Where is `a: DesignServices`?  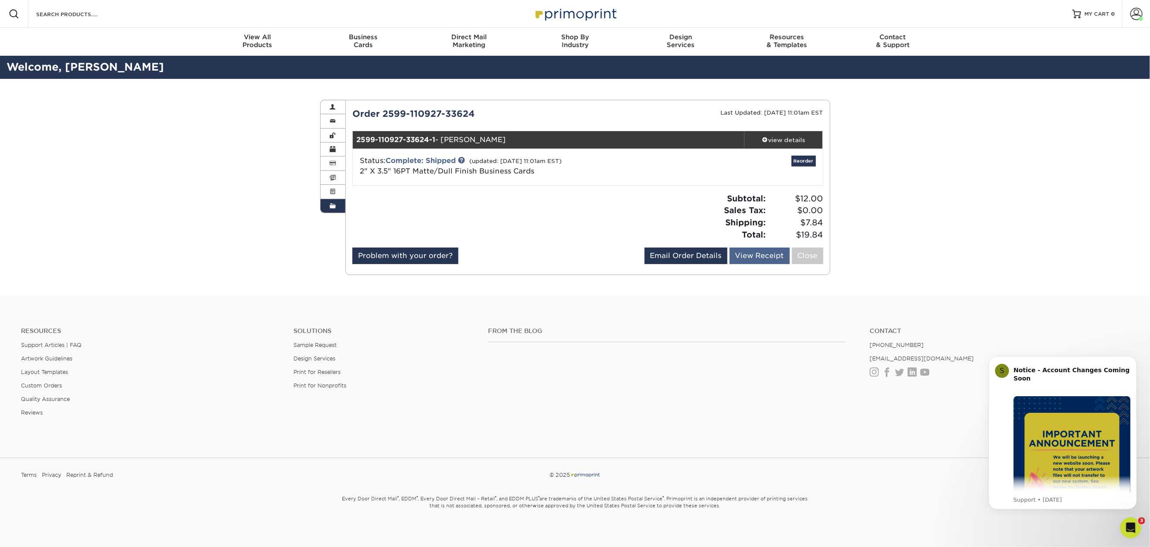 a: DesignServices is located at coordinates (681, 42).